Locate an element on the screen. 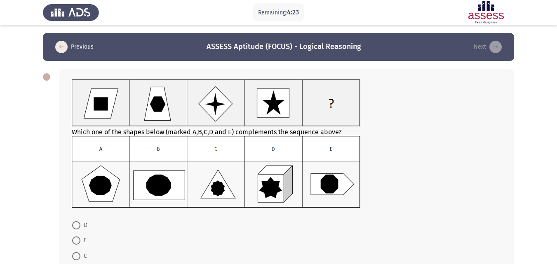 The image size is (557, 264). div: Which one of the shapes below (marked A,B,C,D and E) complements the sequence above? is located at coordinates (286, 145).